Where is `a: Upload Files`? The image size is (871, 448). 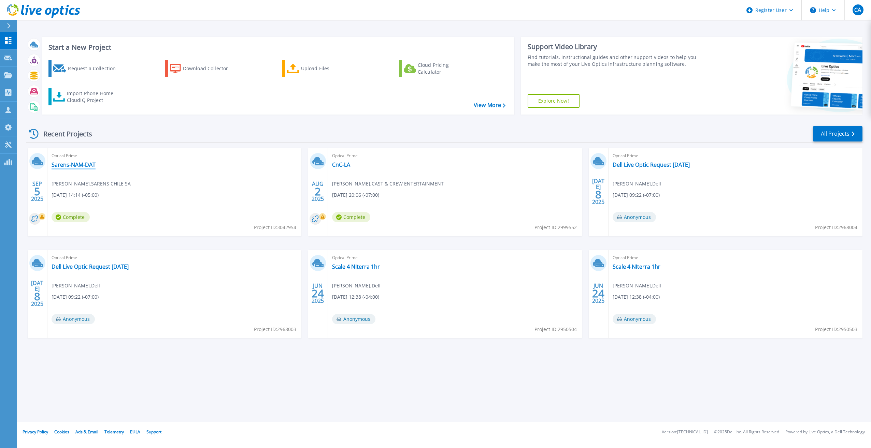
a: Upload Files is located at coordinates (320, 69).